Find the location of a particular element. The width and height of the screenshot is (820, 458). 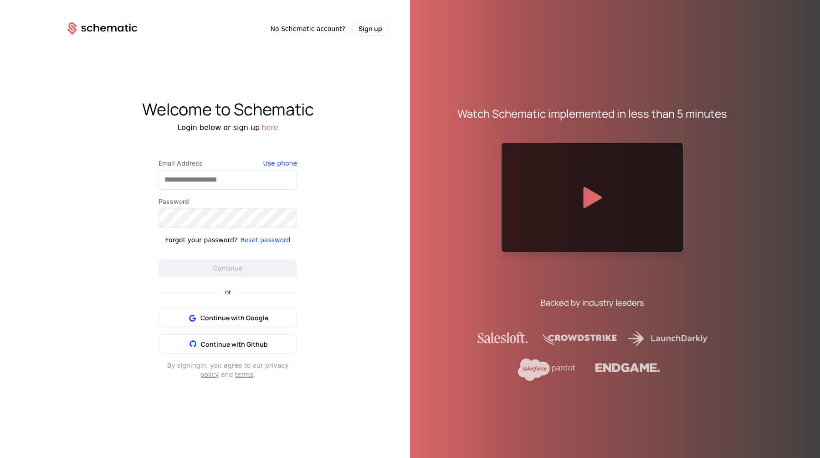

span: Continue with Github is located at coordinates (234, 344).